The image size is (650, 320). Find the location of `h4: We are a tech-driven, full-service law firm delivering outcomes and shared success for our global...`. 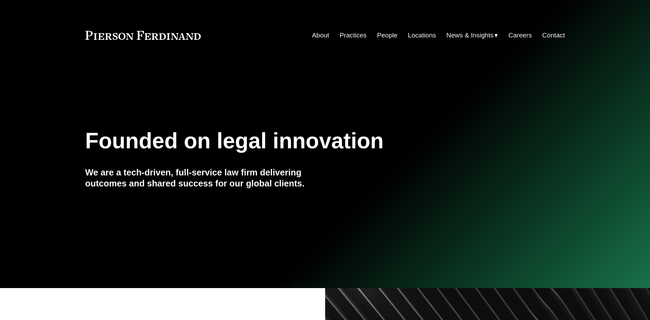

h4: We are a tech-driven, full-service law firm delivering outcomes and shared success for our global... is located at coordinates (205, 178).